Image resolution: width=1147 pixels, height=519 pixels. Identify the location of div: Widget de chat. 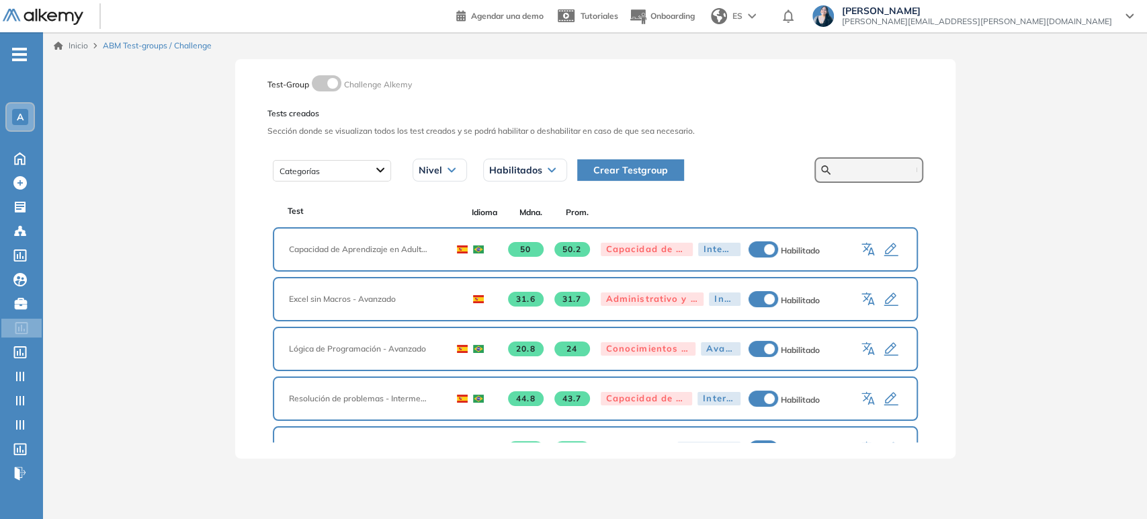
(1026, 441).